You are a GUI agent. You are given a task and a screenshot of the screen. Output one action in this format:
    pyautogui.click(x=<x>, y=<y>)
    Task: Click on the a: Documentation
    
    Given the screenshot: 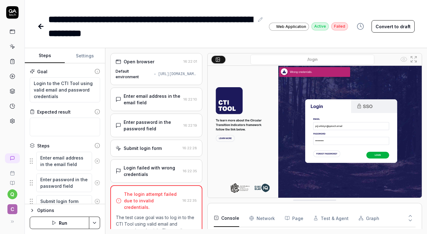 What is the action you would take?
    pyautogui.click(x=12, y=181)
    